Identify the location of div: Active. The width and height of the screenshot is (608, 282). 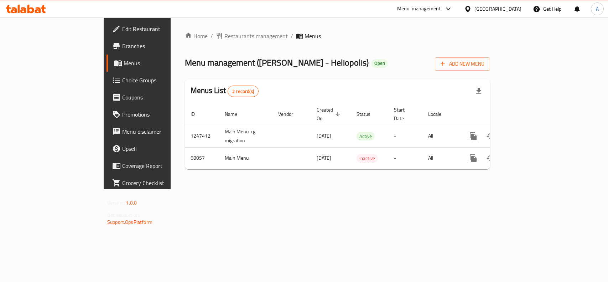
(366, 136).